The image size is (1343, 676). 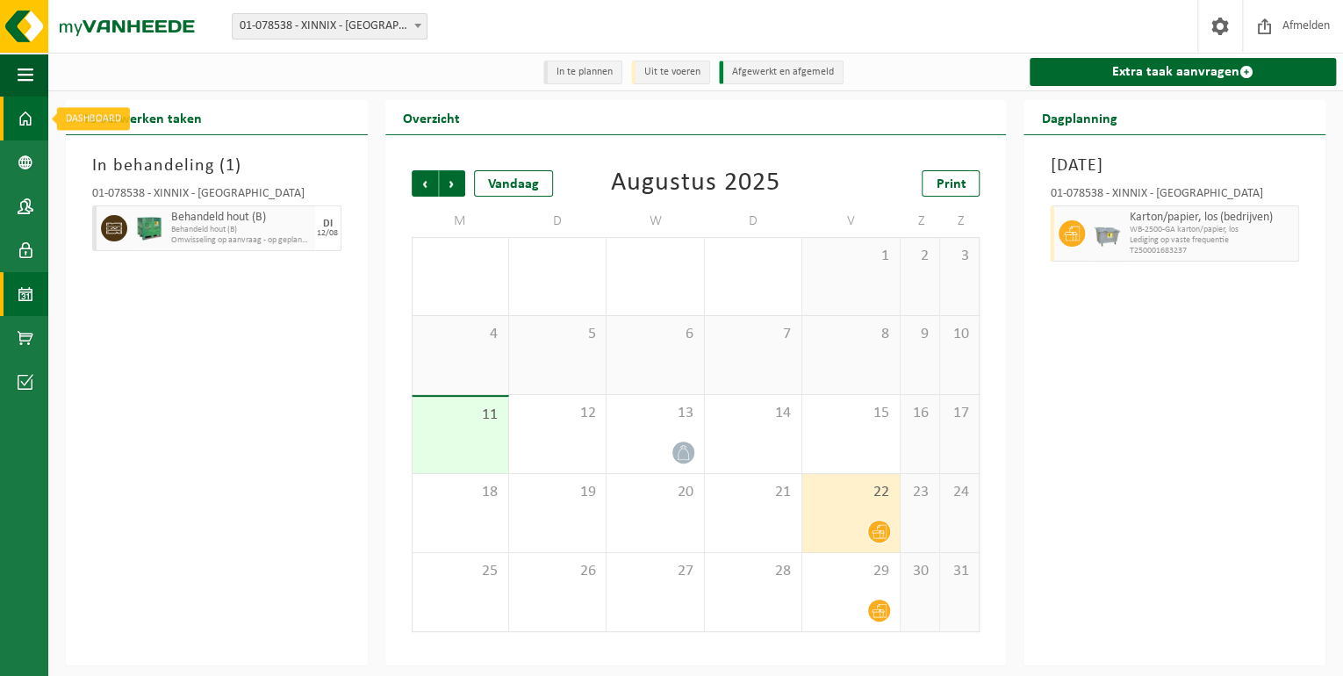 I want to click on h2: Te verwerken taken, so click(x=142, y=117).